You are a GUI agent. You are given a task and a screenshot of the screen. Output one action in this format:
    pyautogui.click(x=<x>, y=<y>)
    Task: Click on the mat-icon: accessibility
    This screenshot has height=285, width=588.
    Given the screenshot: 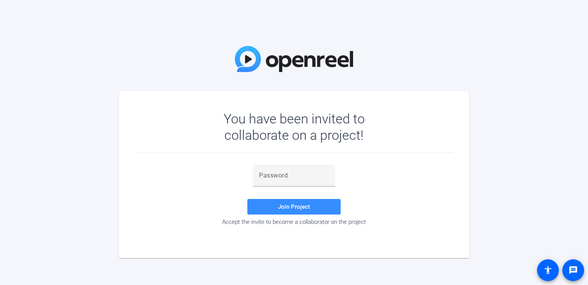 What is the action you would take?
    pyautogui.click(x=548, y=270)
    